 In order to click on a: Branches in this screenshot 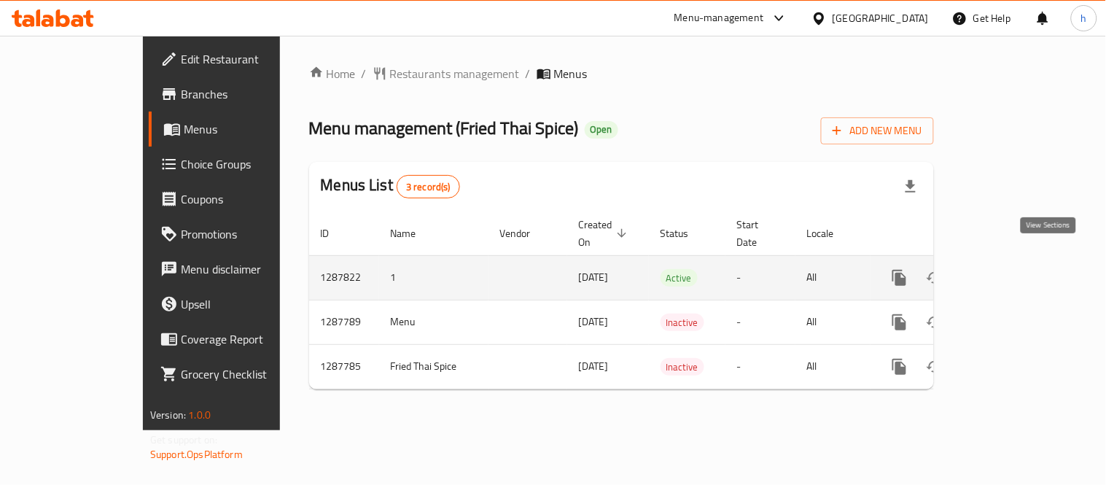, I will do `click(238, 94)`.